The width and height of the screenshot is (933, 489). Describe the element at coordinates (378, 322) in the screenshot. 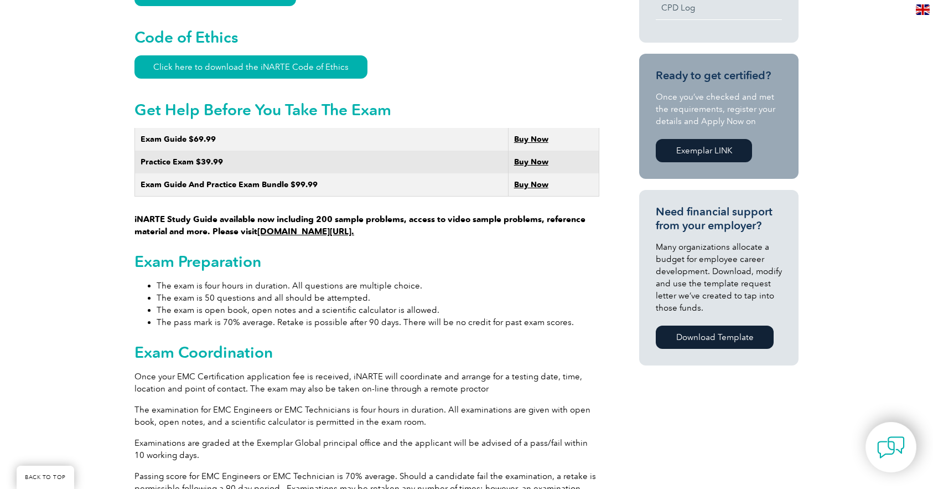

I see `li: The pass mark is 70% average. Retake is possible after 90 days. There will be no credit for past ...` at that location.